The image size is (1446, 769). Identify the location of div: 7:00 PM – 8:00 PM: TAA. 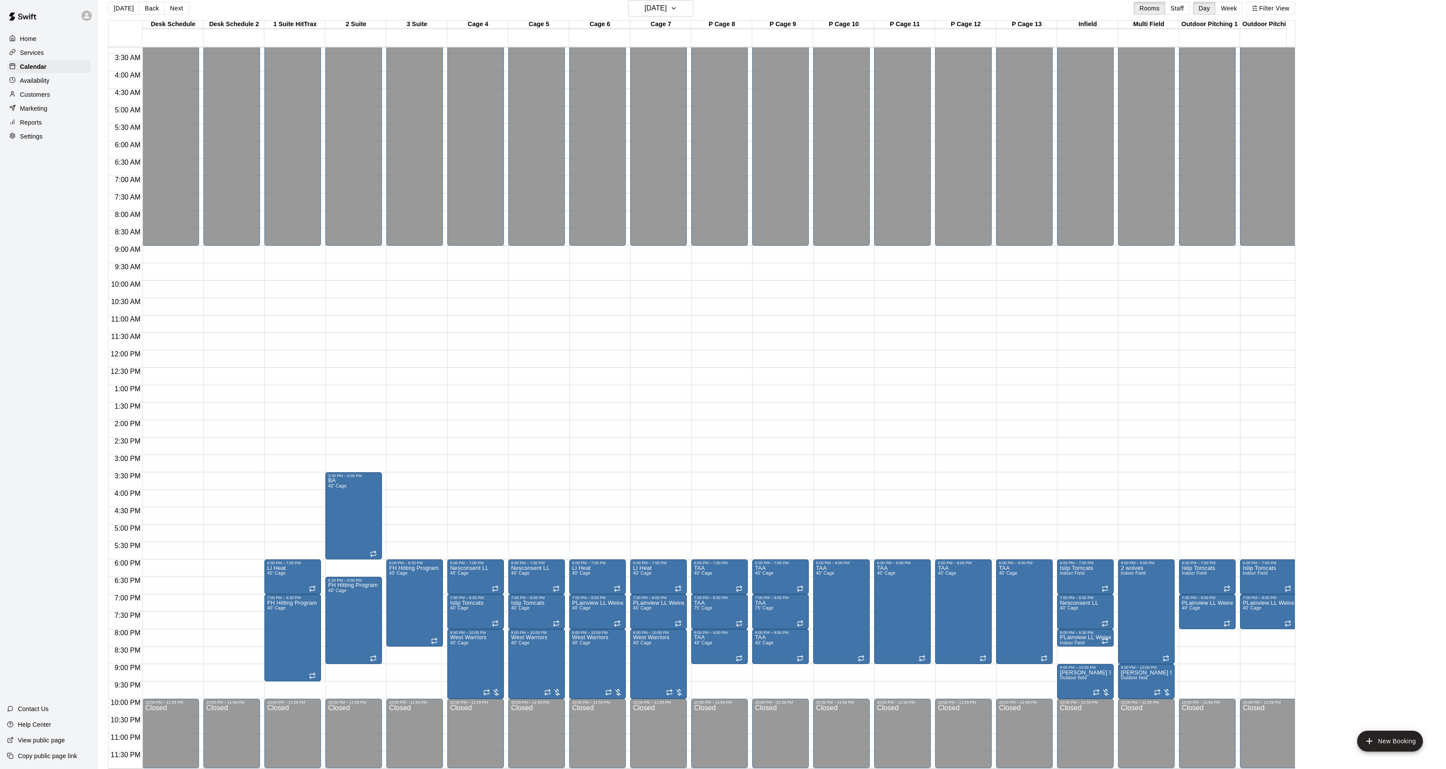
(720, 612).